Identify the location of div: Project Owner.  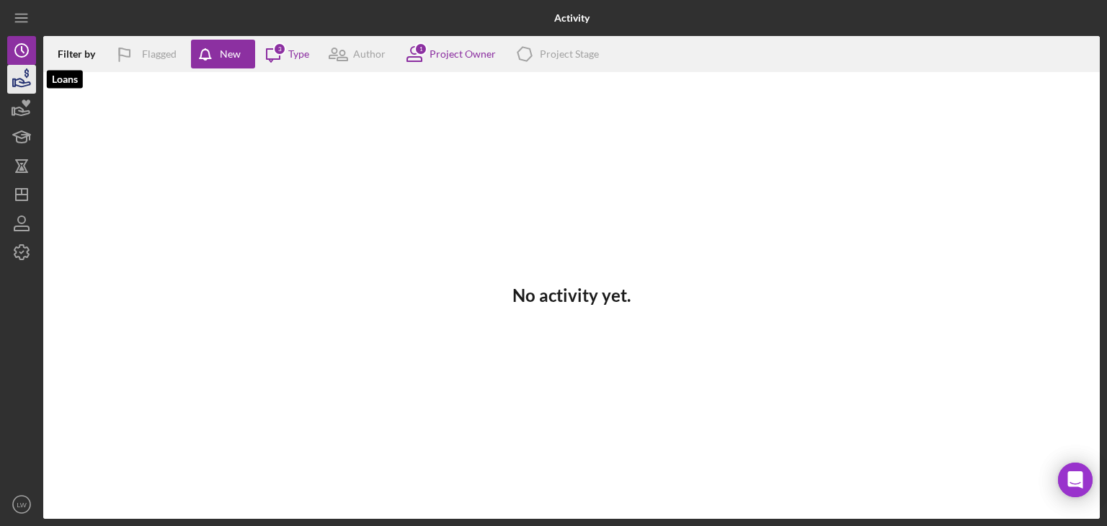
(463, 54).